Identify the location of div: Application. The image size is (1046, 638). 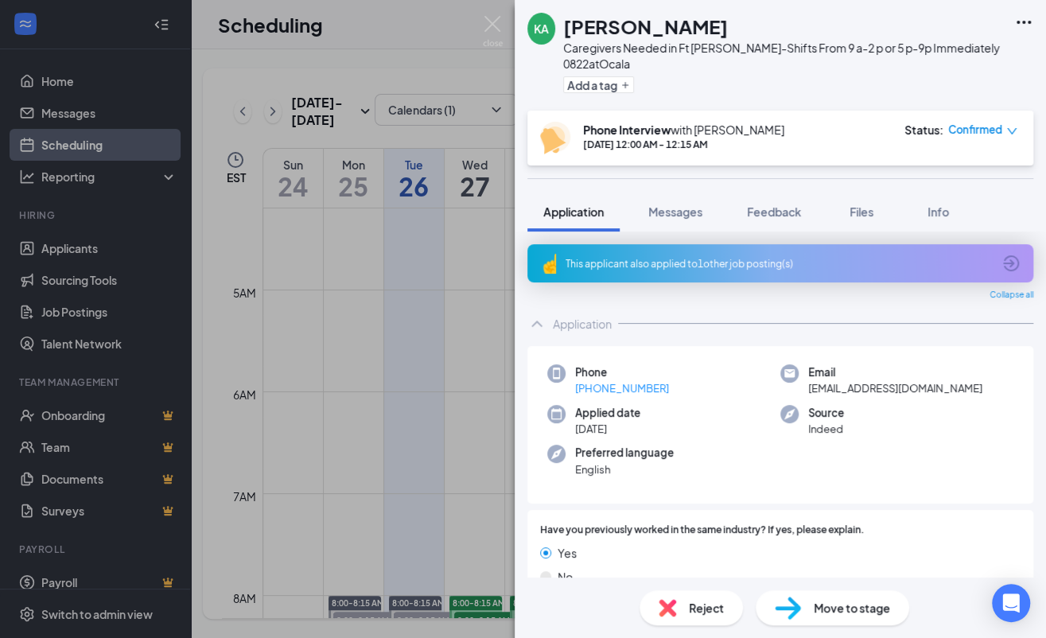
(582, 324).